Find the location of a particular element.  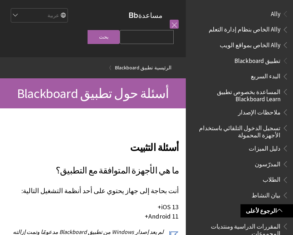

input: بحث is located at coordinates (104, 37).